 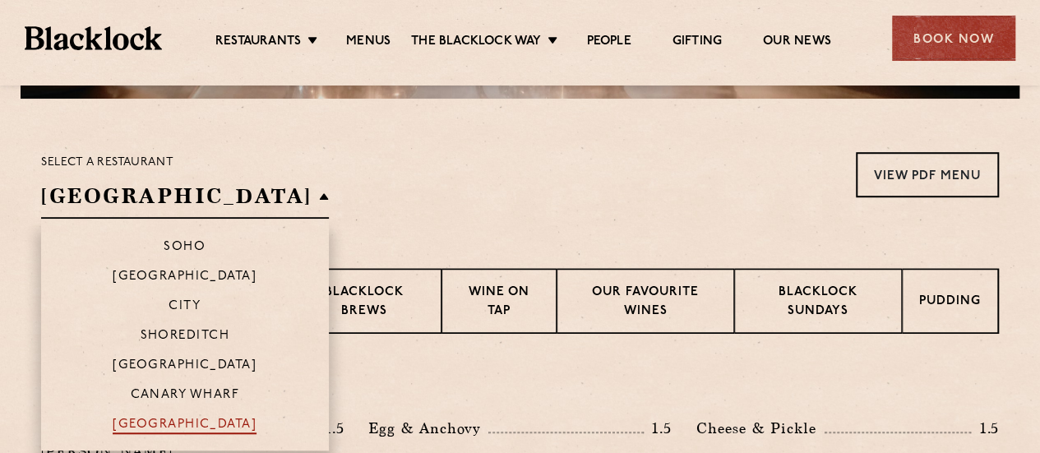 What do you see at coordinates (499, 303) in the screenshot?
I see `p: Wine on Tap` at bounding box center [499, 303].